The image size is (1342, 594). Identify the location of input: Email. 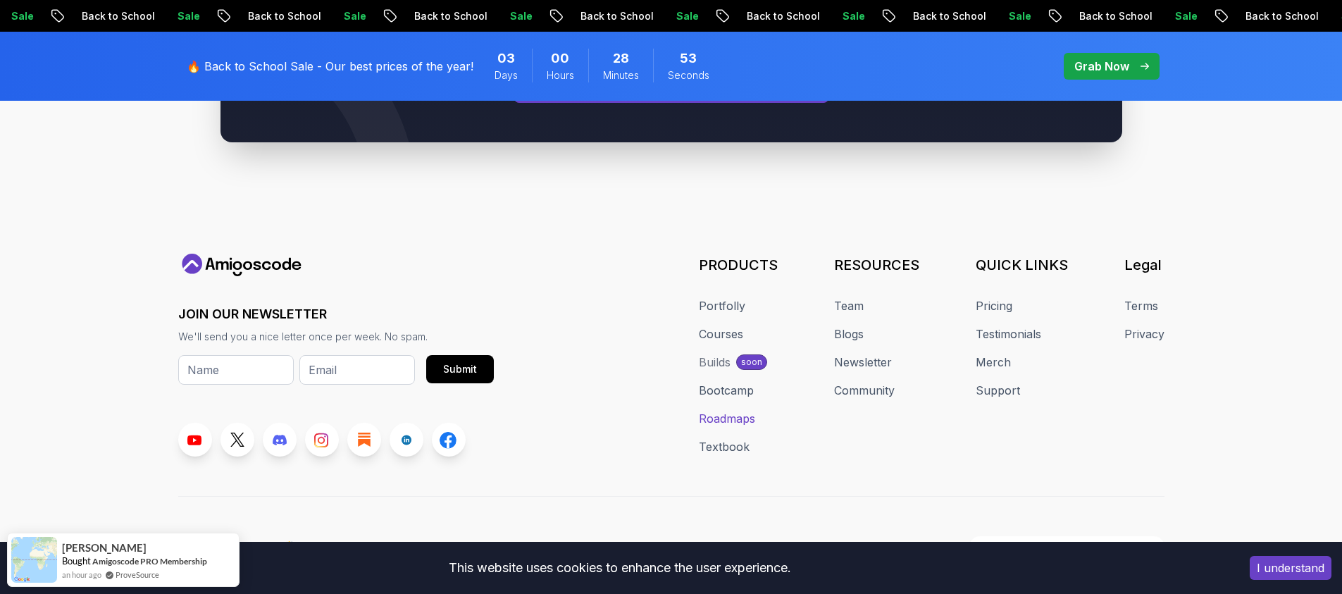
(357, 370).